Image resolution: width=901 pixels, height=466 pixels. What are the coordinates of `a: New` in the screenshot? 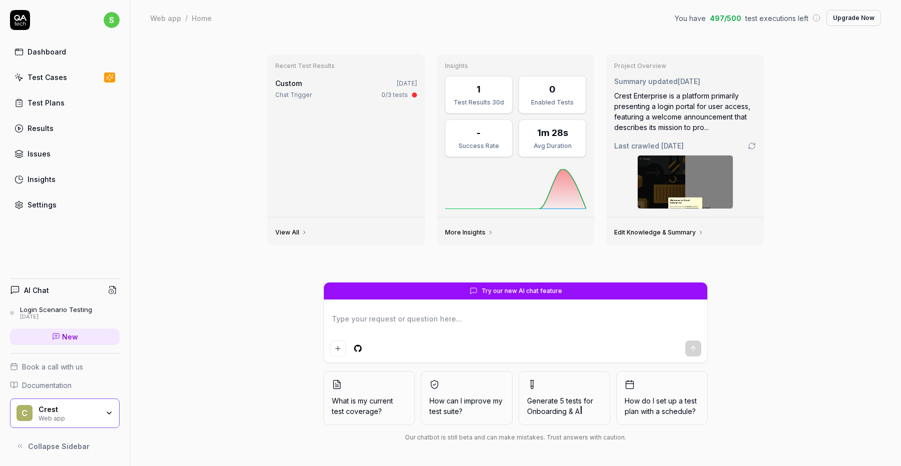 It's located at (65, 337).